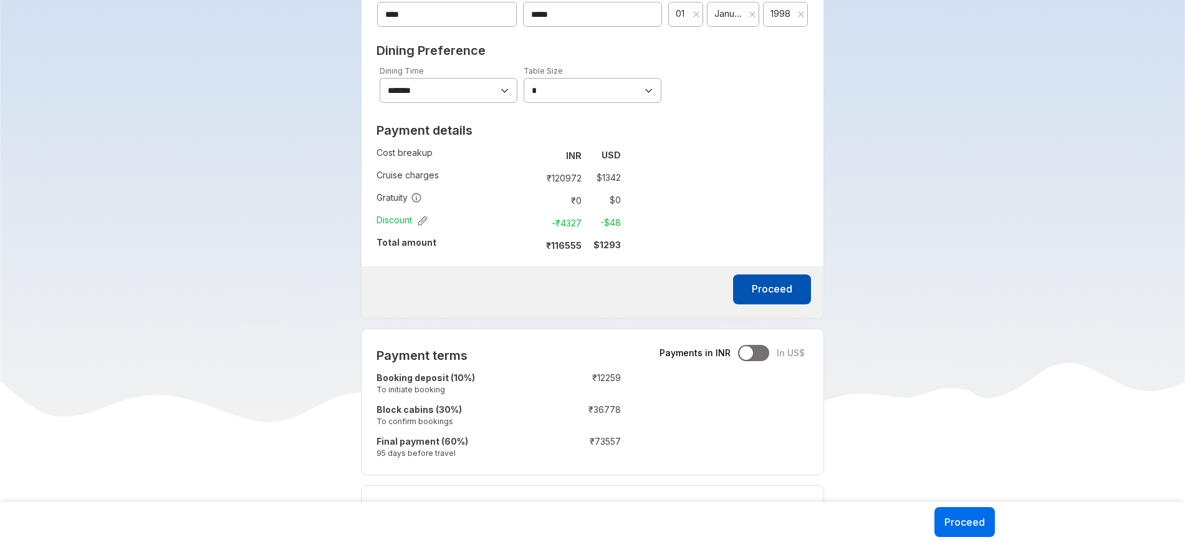 The height and width of the screenshot is (542, 1185). Describe the element at coordinates (499, 130) in the screenshot. I see `h2: Payment details` at that location.